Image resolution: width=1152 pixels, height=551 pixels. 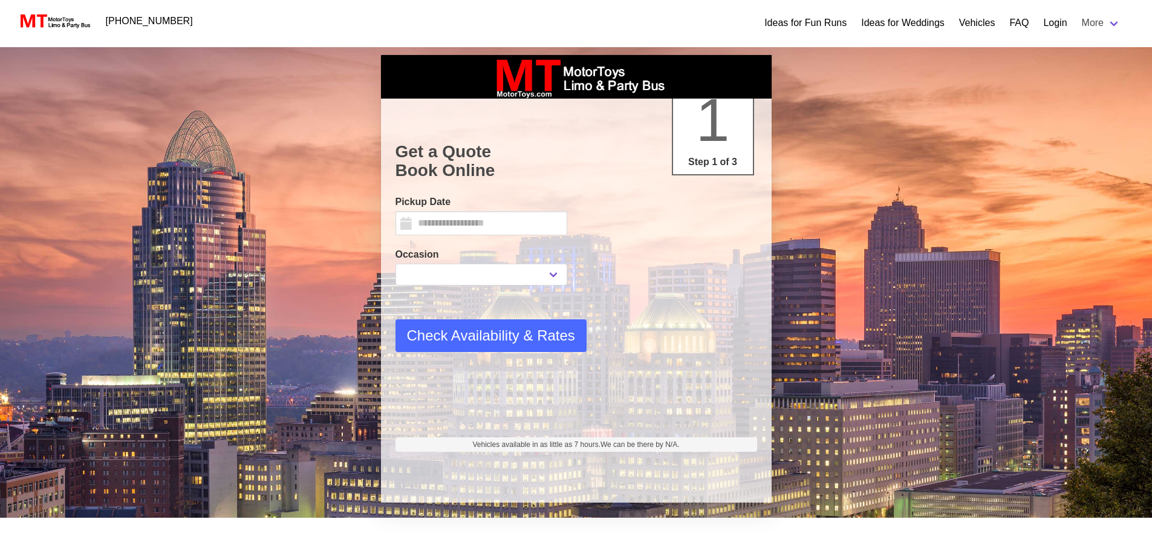 What do you see at coordinates (713, 120) in the screenshot?
I see `span: 1` at bounding box center [713, 120].